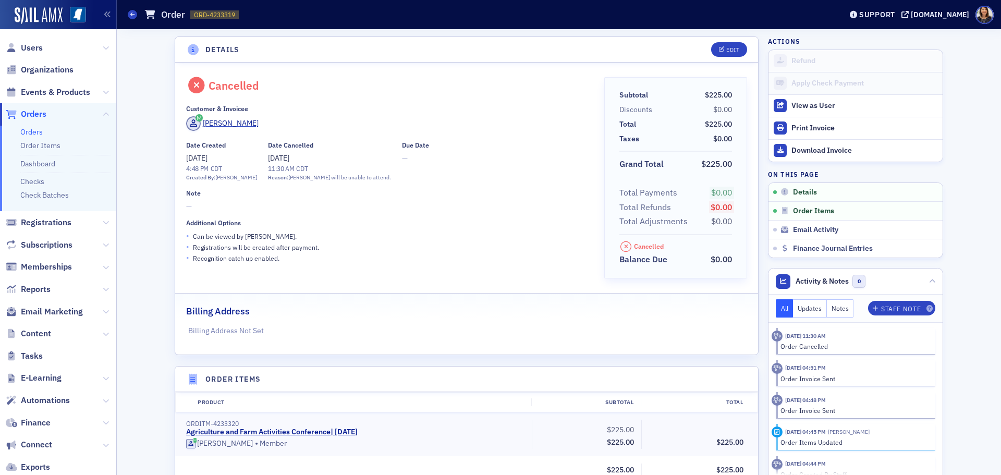 The image size is (1001, 475). I want to click on span: Organizations, so click(47, 70).